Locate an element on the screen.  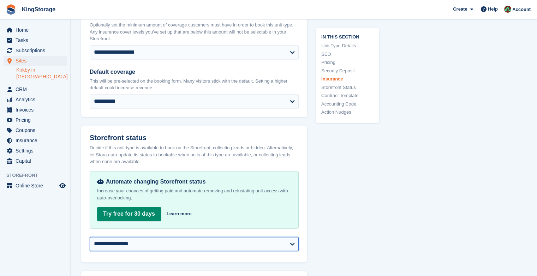
a: Action Nudges is located at coordinates (348, 113).